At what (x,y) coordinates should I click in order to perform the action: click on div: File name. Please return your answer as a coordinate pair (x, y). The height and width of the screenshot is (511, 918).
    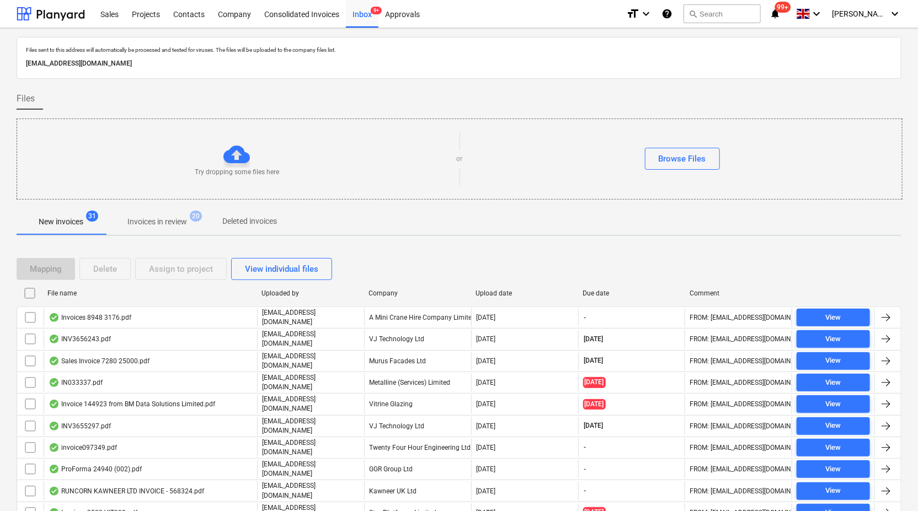
    Looking at the image, I should click on (150, 293).